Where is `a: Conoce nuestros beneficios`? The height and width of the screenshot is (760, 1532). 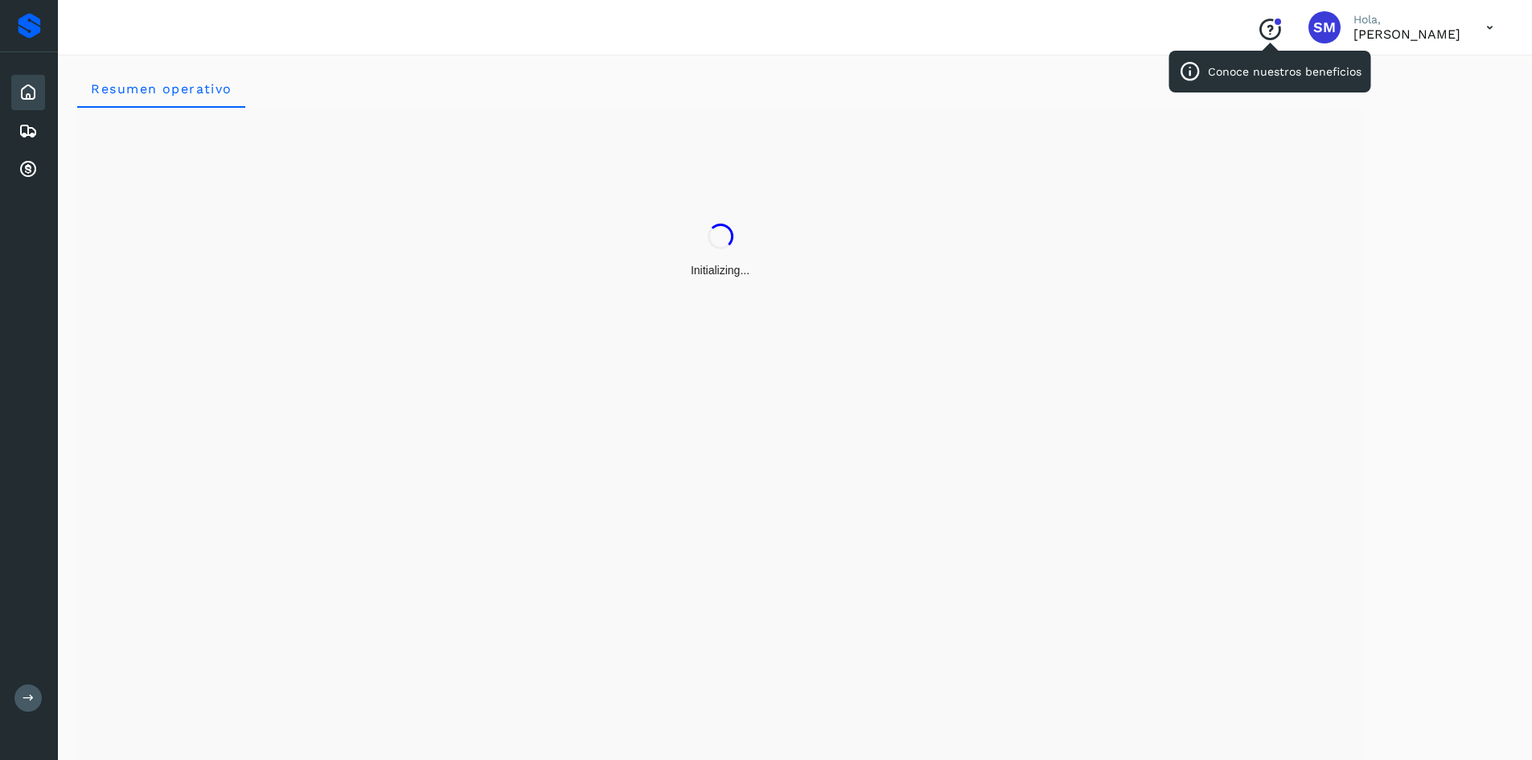 a: Conoce nuestros beneficios is located at coordinates (1270, 37).